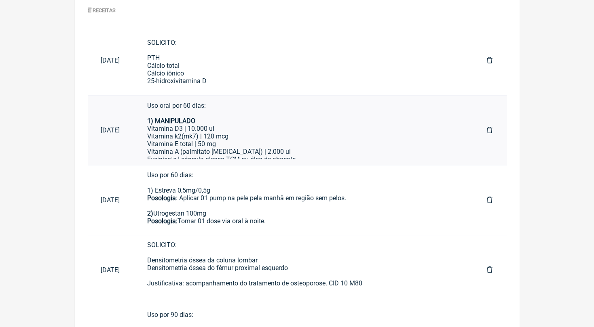 This screenshot has width=594, height=327. What do you see at coordinates (304, 113) in the screenshot?
I see `div: Uso oral por 60 dias:` at bounding box center [304, 113].